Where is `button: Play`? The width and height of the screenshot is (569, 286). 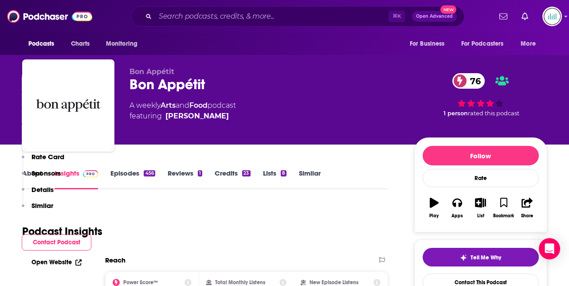
button: Play is located at coordinates (434, 208).